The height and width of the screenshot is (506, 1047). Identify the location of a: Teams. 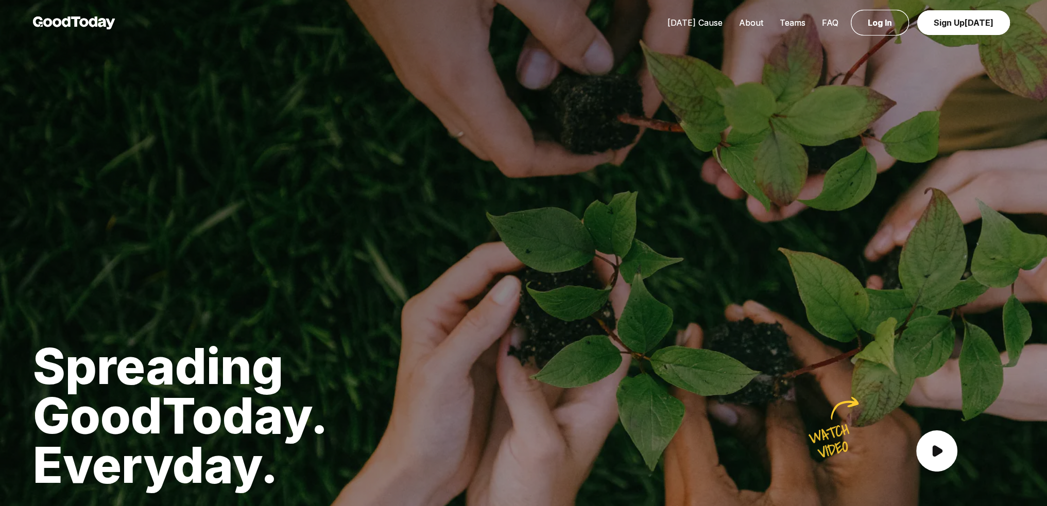
(793, 23).